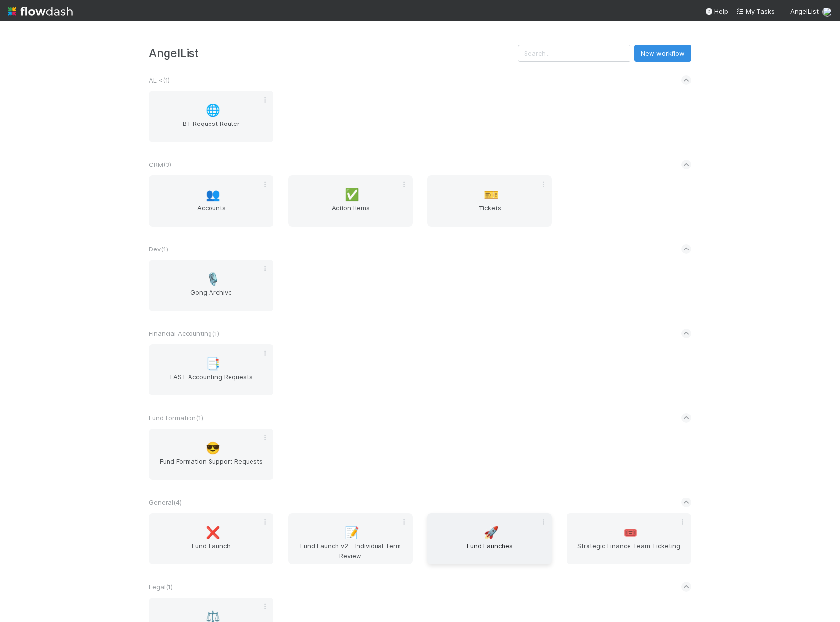 Image resolution: width=840 pixels, height=622 pixels. I want to click on span: Accounts, so click(211, 213).